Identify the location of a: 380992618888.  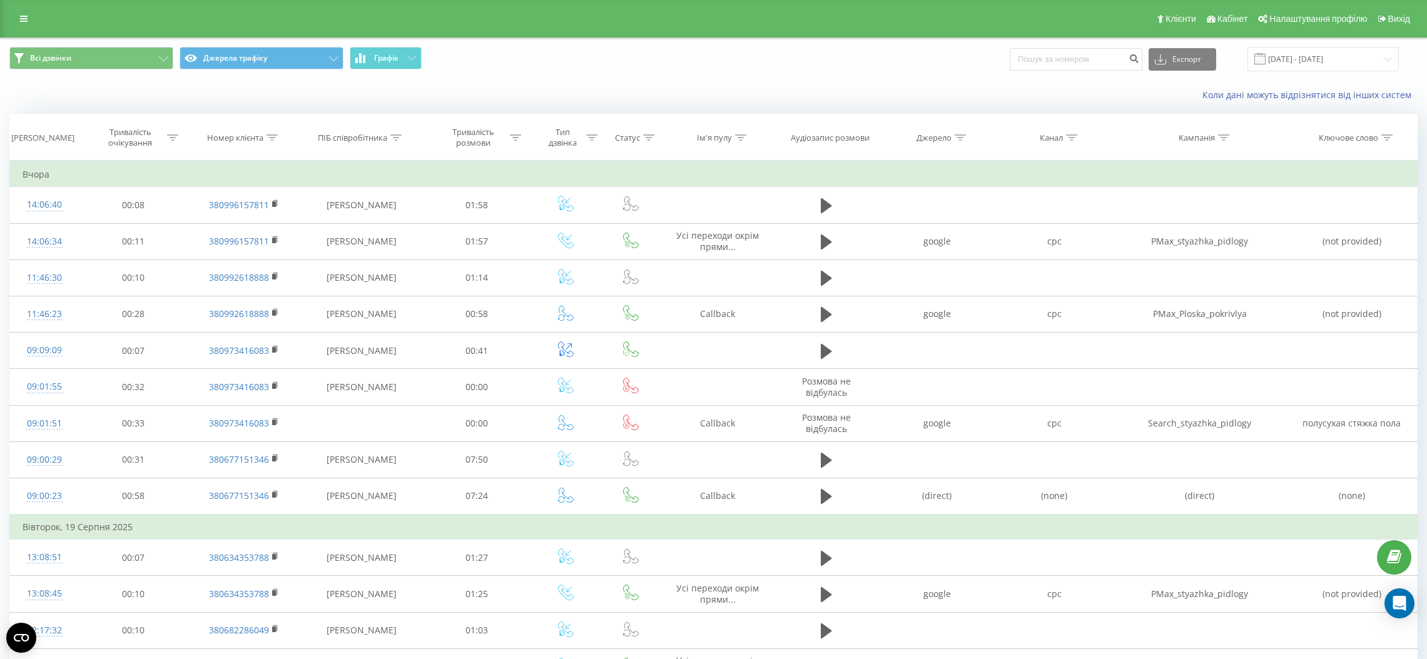
(239, 313).